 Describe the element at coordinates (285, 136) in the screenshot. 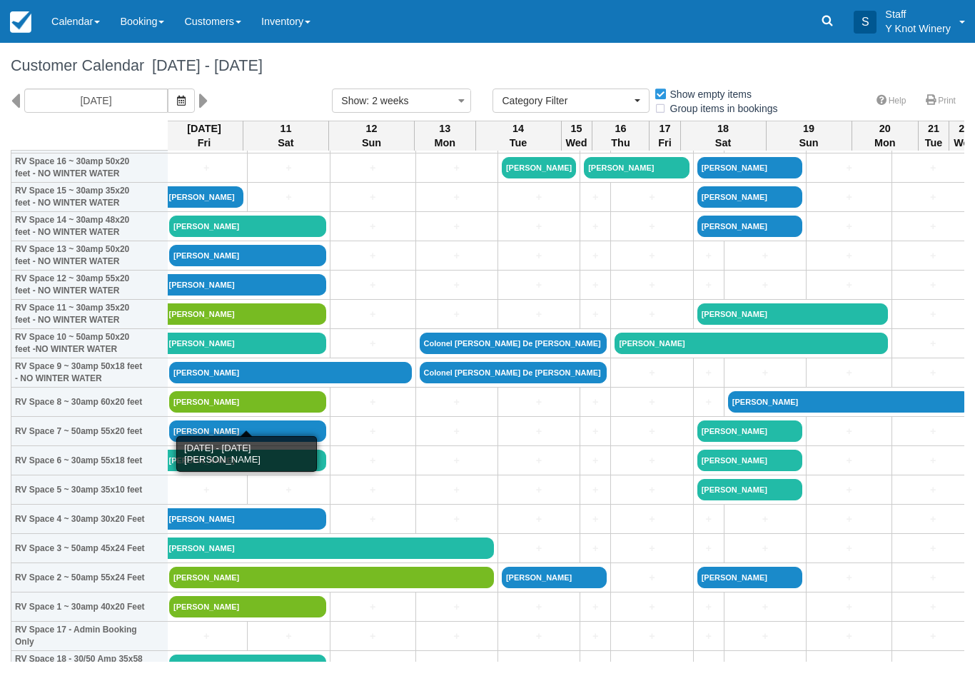

I see `th: 11 Sat` at that location.